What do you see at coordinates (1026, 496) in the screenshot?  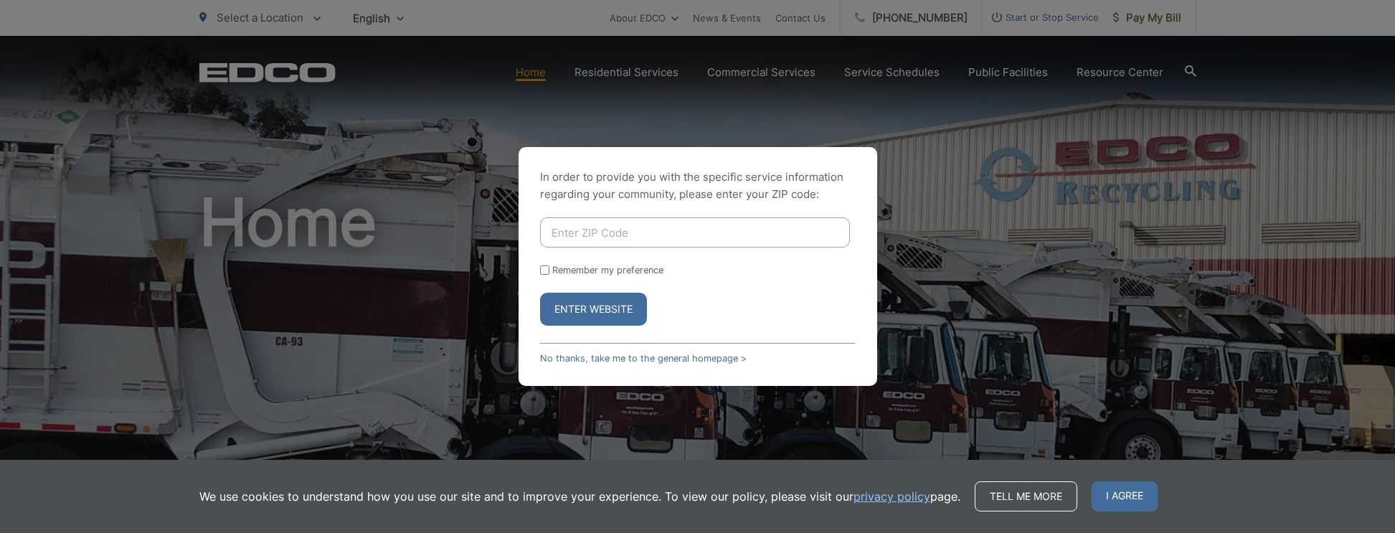 I see `a: Tell me more` at bounding box center [1026, 496].